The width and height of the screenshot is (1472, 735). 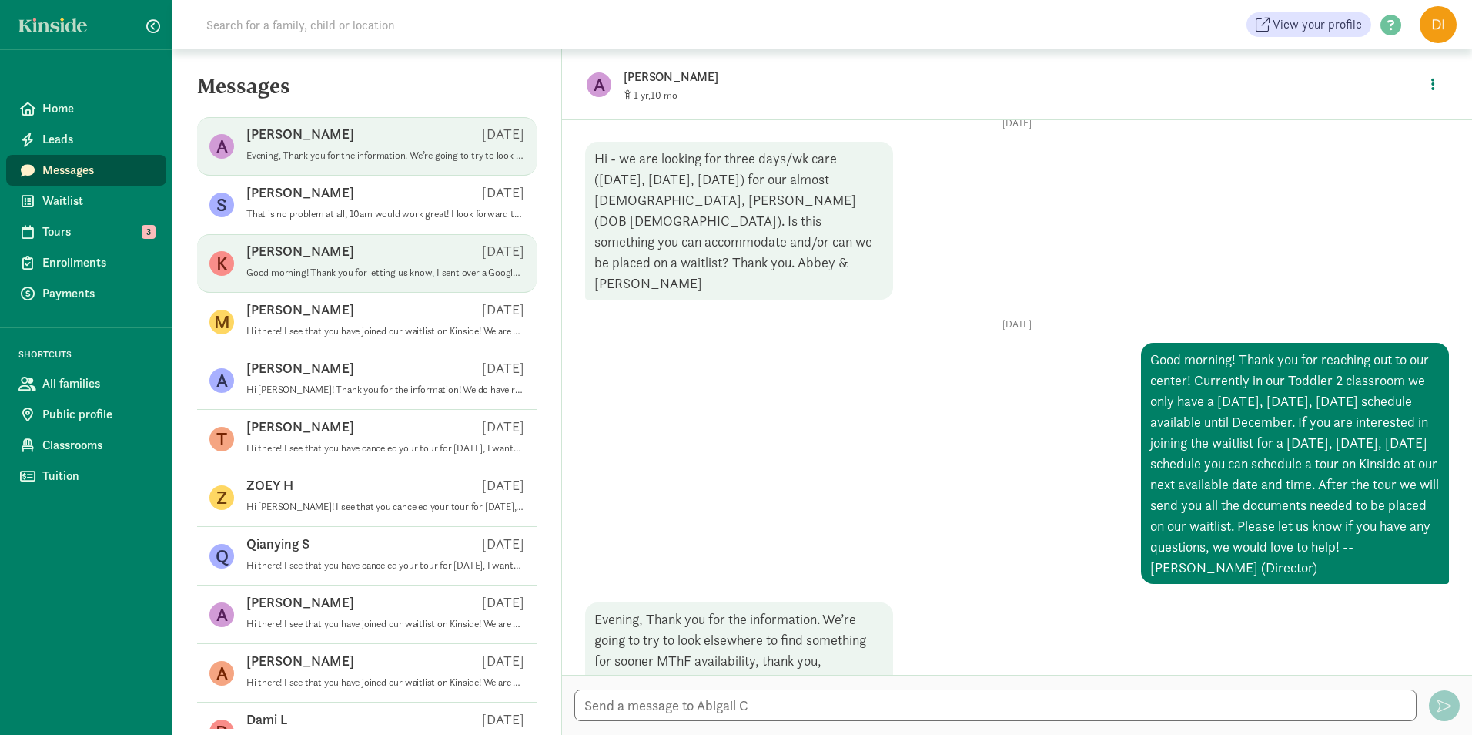 I want to click on p: ZOEY H, so click(x=269, y=485).